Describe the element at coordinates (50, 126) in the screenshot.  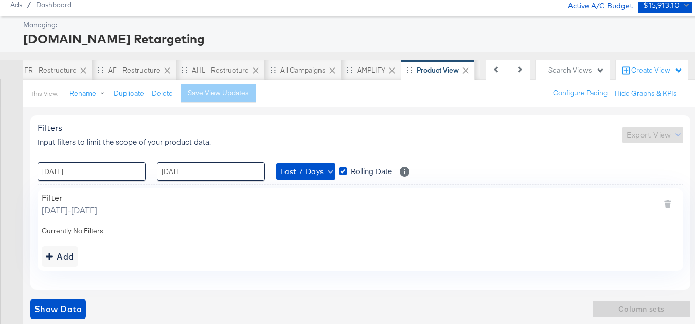
I see `span: Filters` at that location.